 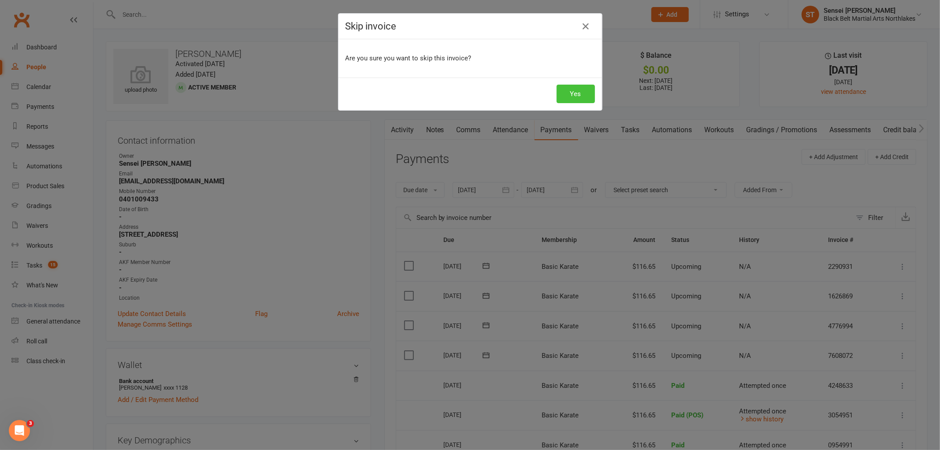 I want to click on button: Close, so click(x=586, y=26).